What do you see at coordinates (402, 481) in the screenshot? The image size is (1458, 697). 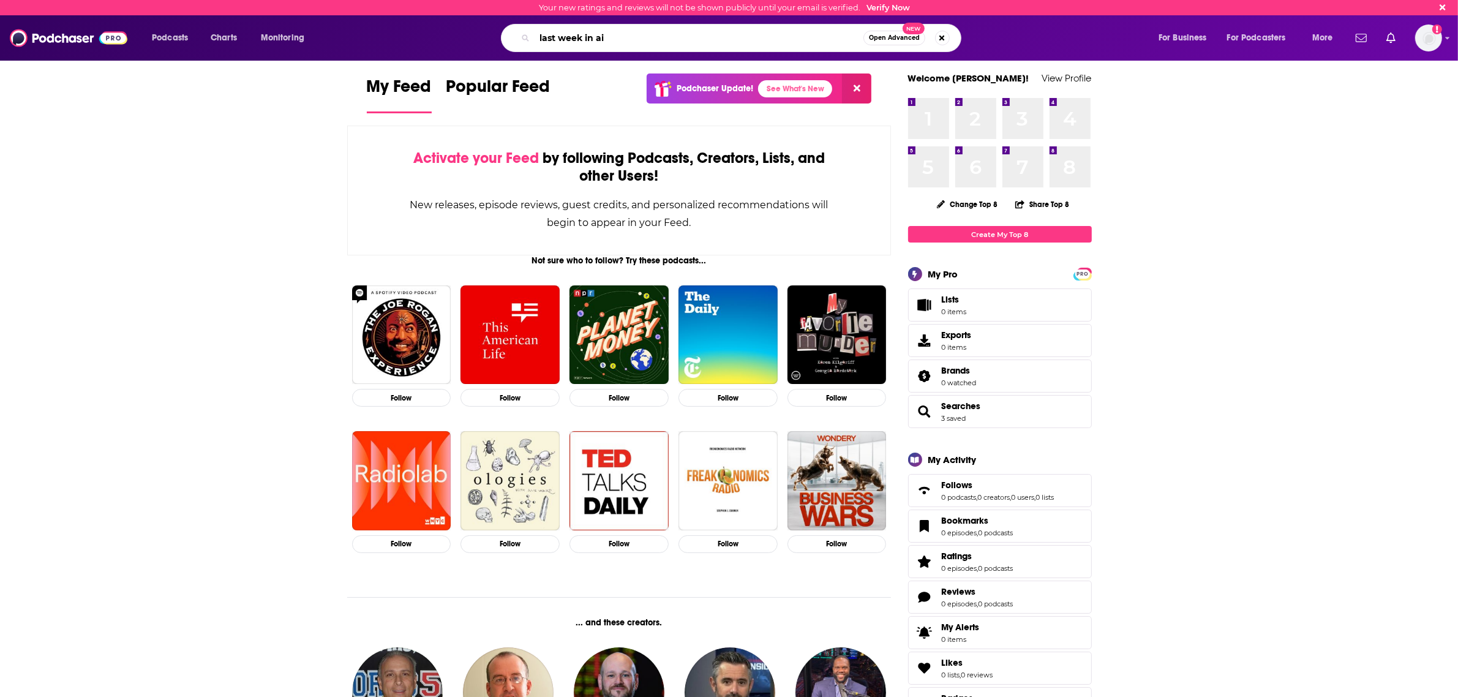 I see `a: Radiolab` at bounding box center [402, 481].